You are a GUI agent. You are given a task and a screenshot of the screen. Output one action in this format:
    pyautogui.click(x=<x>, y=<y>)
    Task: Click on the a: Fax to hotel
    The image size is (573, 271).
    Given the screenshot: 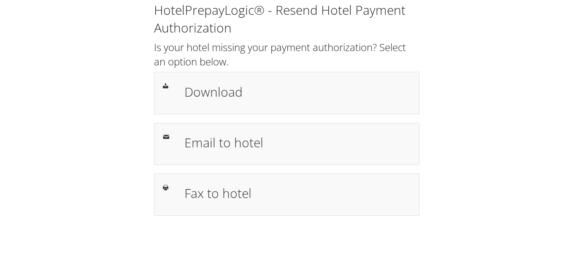 What is the action you would take?
    pyautogui.click(x=286, y=194)
    